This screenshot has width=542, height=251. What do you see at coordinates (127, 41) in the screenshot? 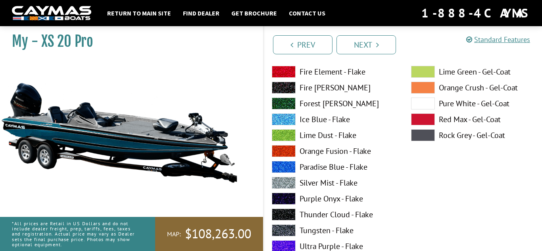
I see `h1: My - XS 20 Pro` at bounding box center [127, 41].